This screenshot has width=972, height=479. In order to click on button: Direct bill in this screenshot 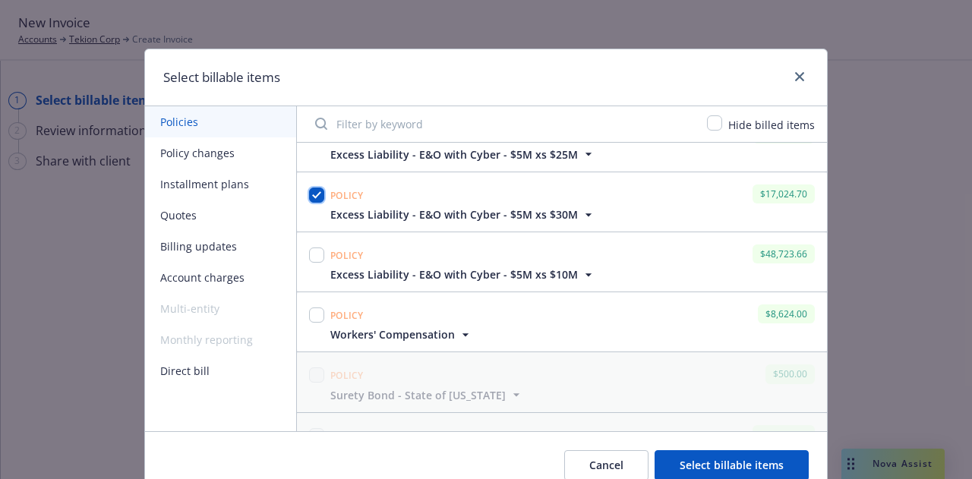, I will do `click(220, 371)`.